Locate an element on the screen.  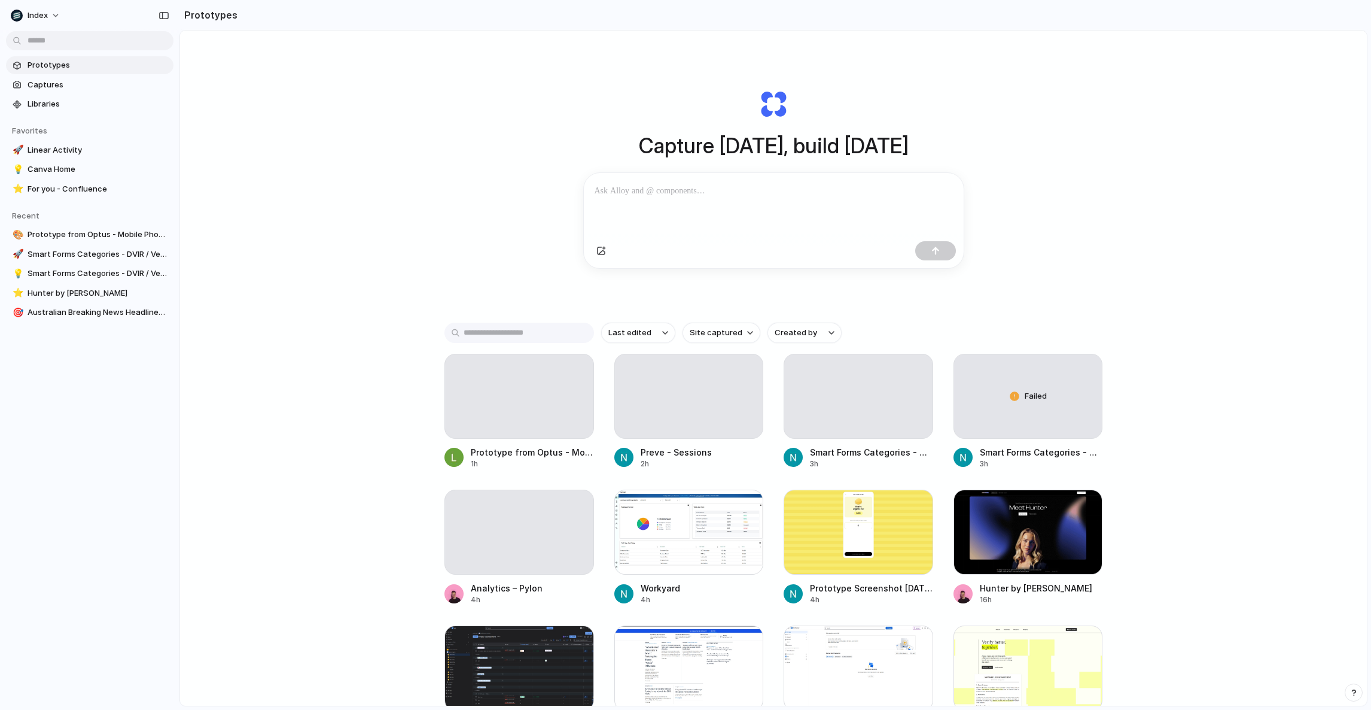
span: Failed is located at coordinates (1036, 396).